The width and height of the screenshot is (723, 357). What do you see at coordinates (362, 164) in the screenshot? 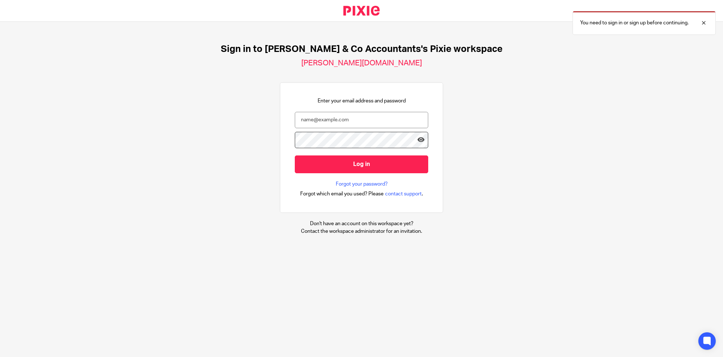
I see `input: Log in` at bounding box center [362, 164].